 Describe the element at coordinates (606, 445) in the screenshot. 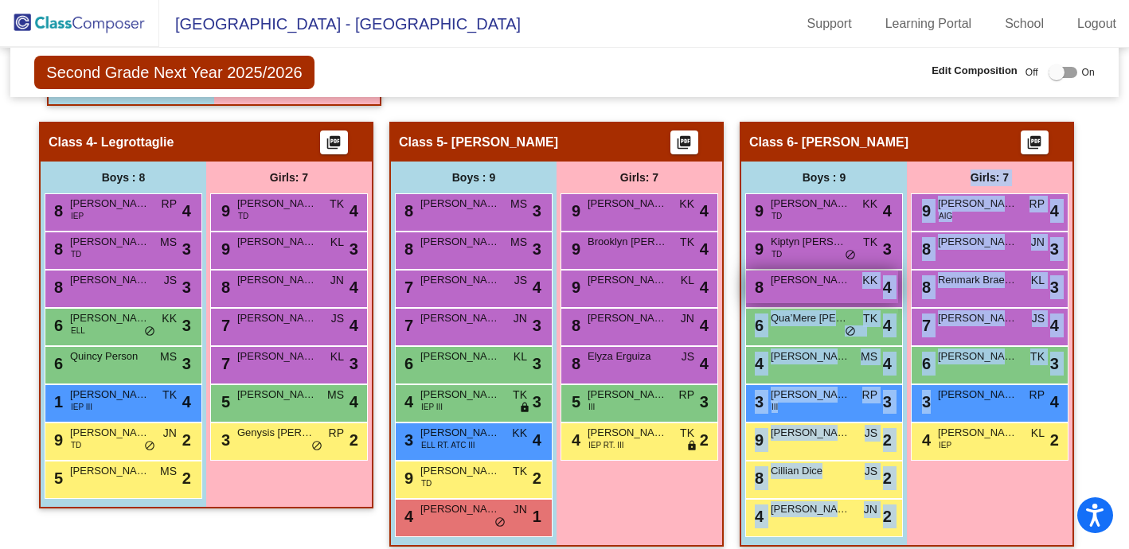

I see `span: IEP RT. III` at that location.